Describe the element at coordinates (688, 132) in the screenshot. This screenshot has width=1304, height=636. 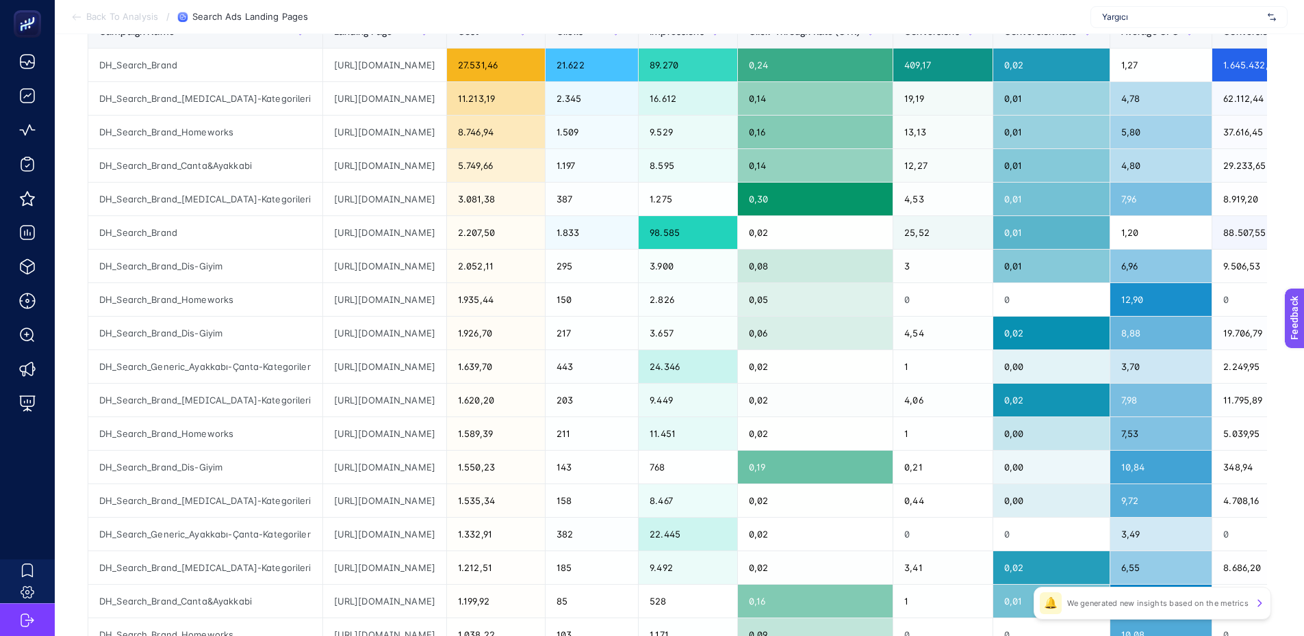
I see `div: 9.529` at that location.